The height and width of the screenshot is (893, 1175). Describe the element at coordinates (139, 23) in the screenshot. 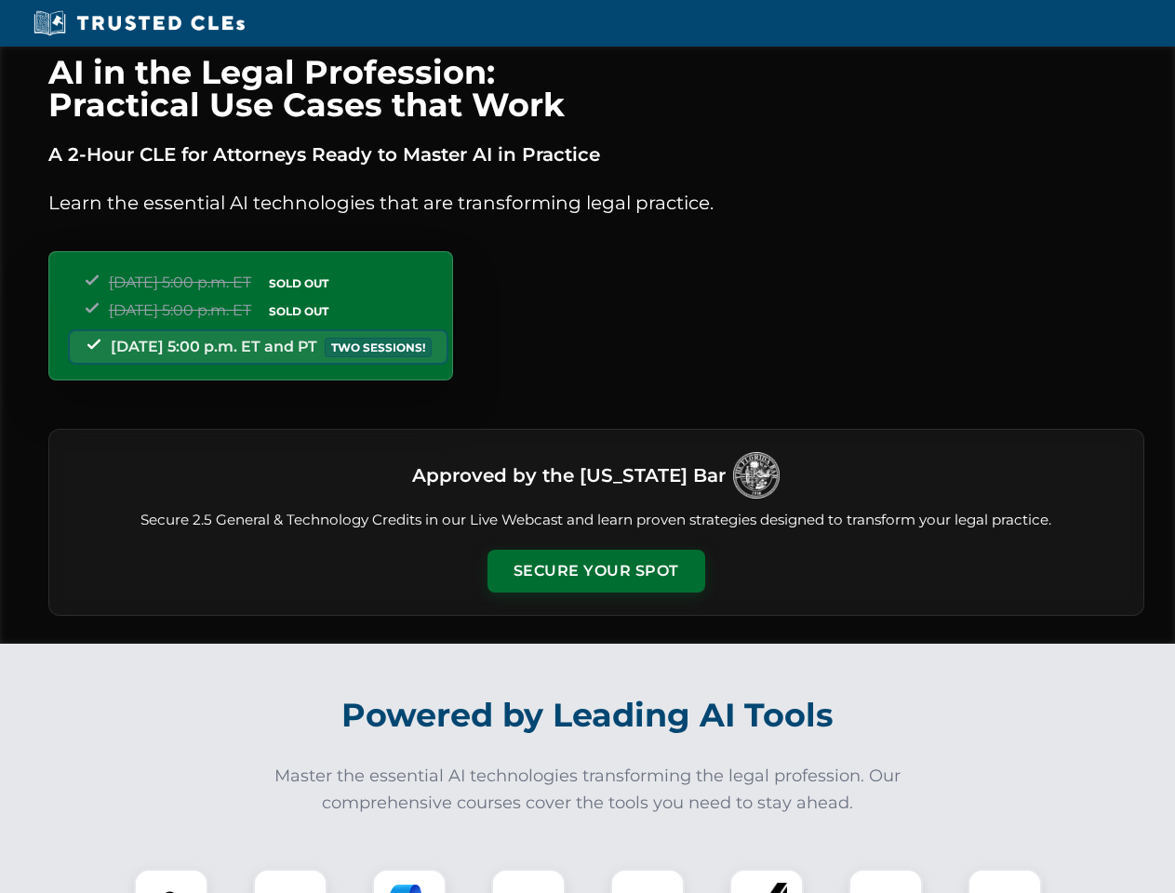

I see `img: Trusted CLEs` at that location.